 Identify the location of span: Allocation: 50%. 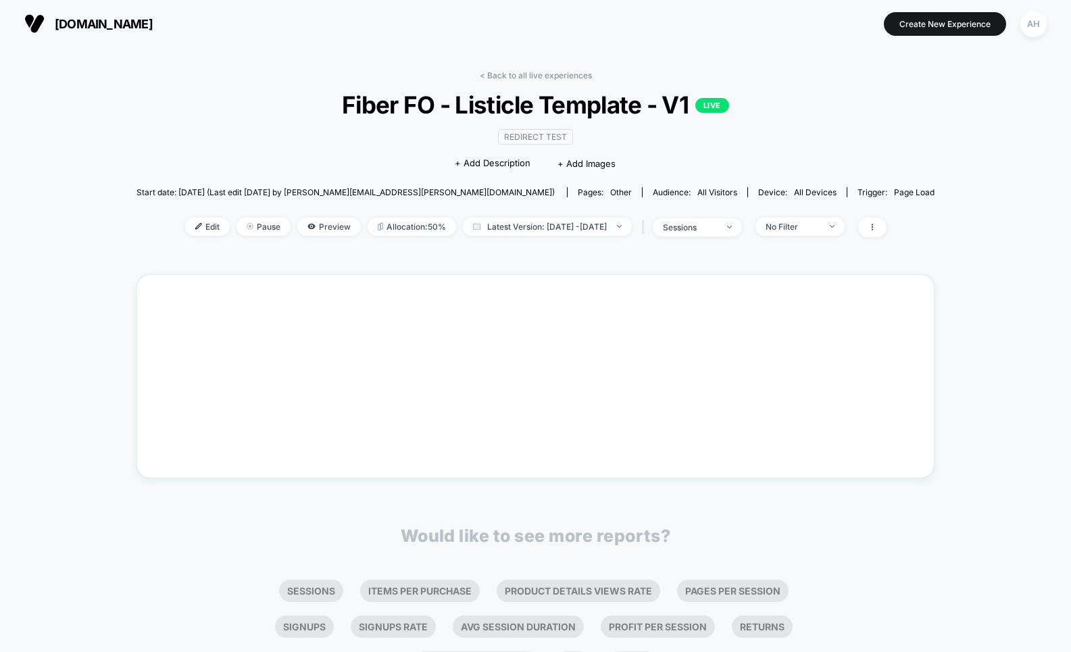
(411, 226).